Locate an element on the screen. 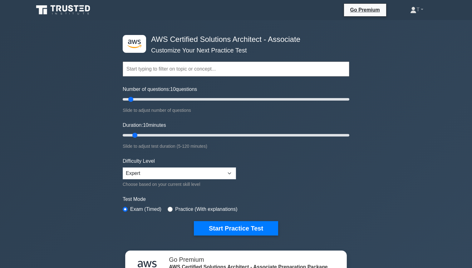 The height and width of the screenshot is (268, 472). div: Slide to adjust number of questions is located at coordinates (236, 110).